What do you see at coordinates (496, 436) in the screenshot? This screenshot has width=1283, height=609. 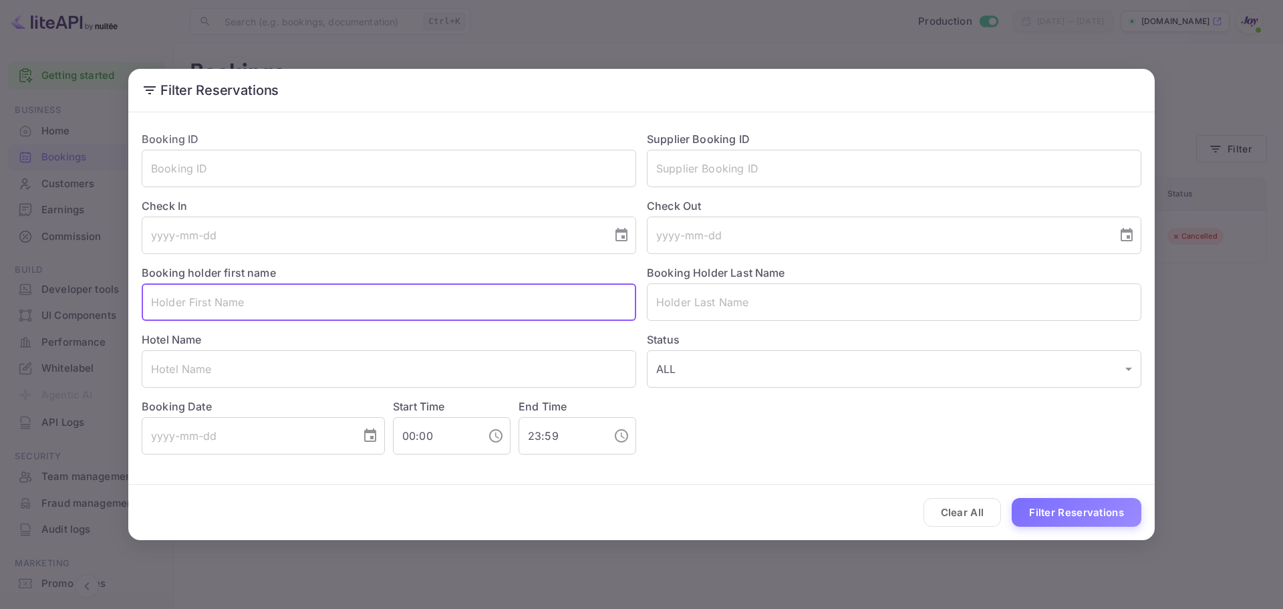 I see `button: Choose time, selected time is 12:00 AM` at bounding box center [496, 436].